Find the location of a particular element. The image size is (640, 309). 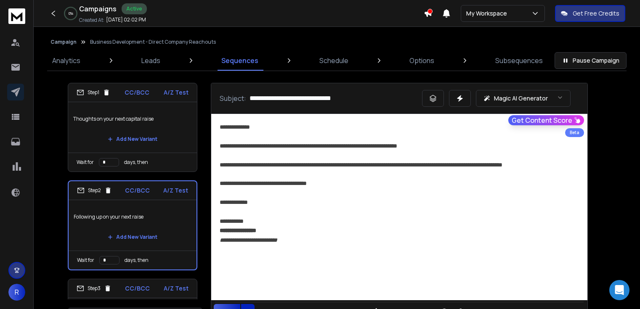

button: R is located at coordinates (17, 293).